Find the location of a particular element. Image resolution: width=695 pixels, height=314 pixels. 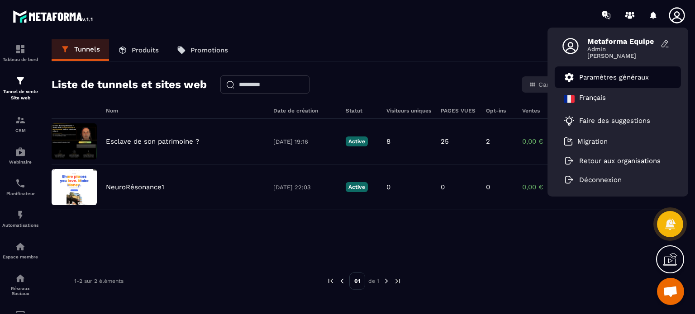

a: Ouvrir le chat is located at coordinates (670, 292).